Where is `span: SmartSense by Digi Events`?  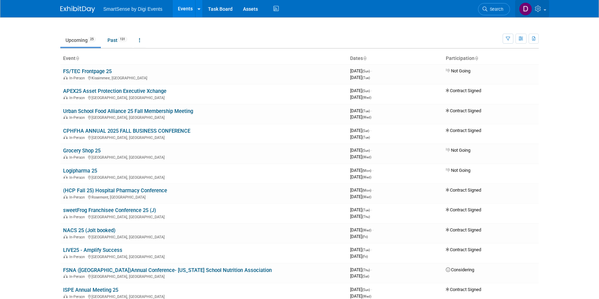
span: SmartSense by Digi Events is located at coordinates (133, 9).